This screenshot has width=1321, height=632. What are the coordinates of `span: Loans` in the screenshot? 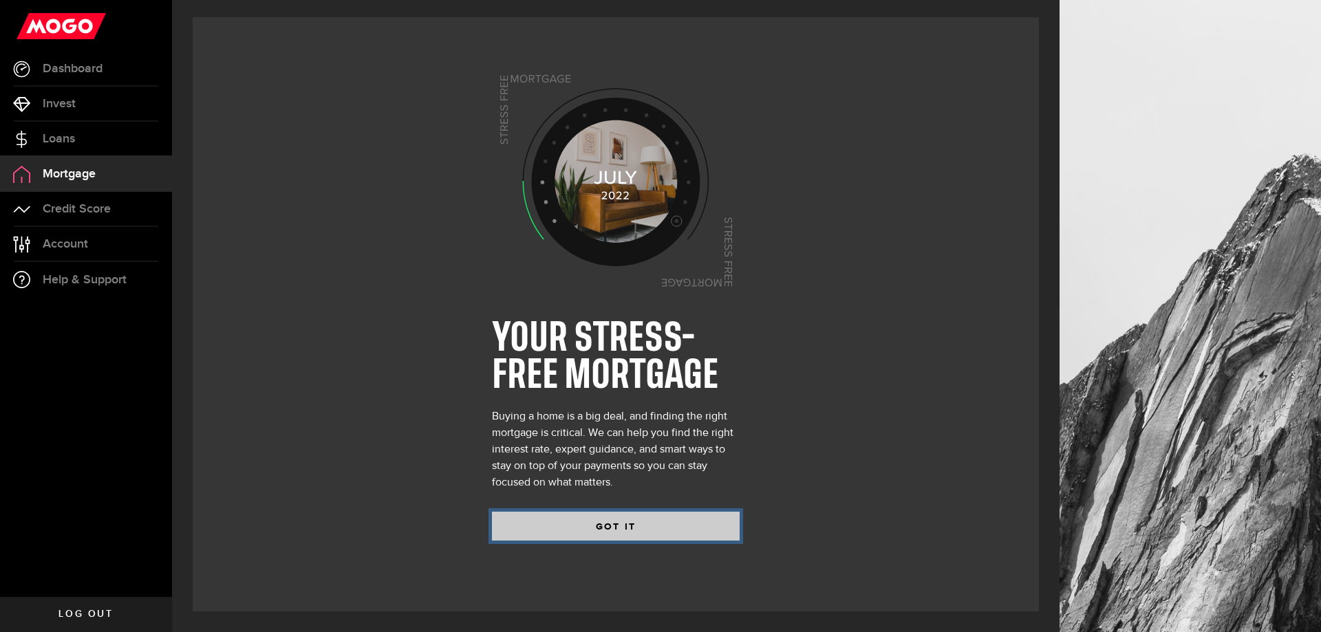 It's located at (58, 139).